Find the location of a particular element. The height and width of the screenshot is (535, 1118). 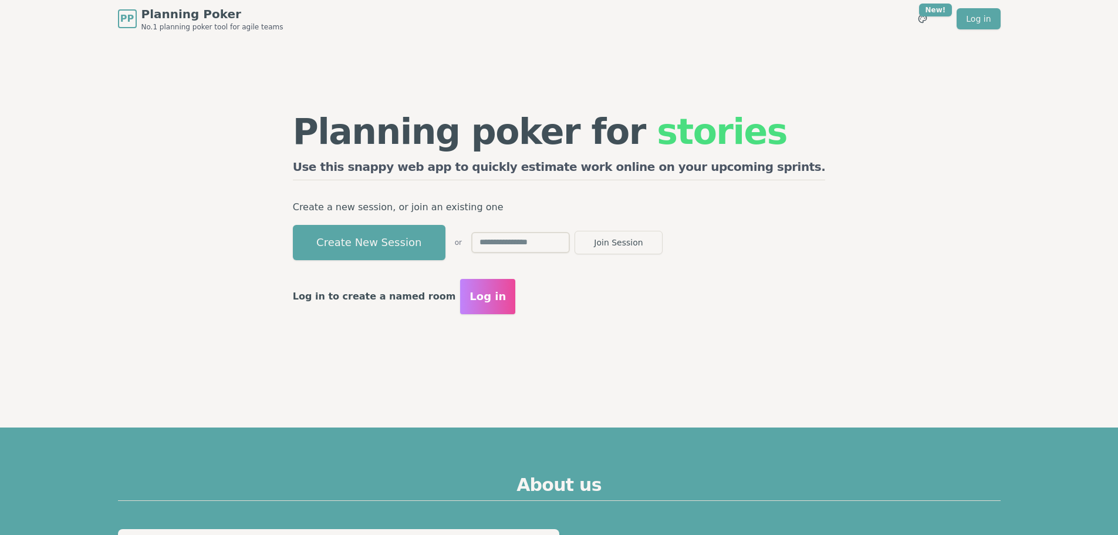

button: Log in is located at coordinates (488, 296).